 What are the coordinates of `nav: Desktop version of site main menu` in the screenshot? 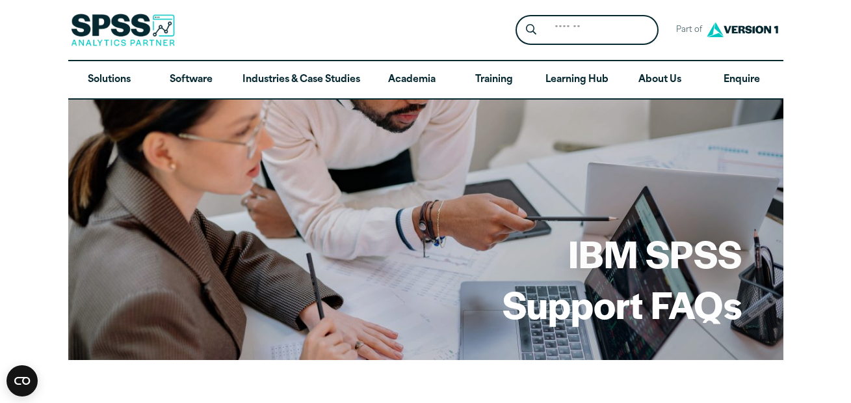 It's located at (426, 80).